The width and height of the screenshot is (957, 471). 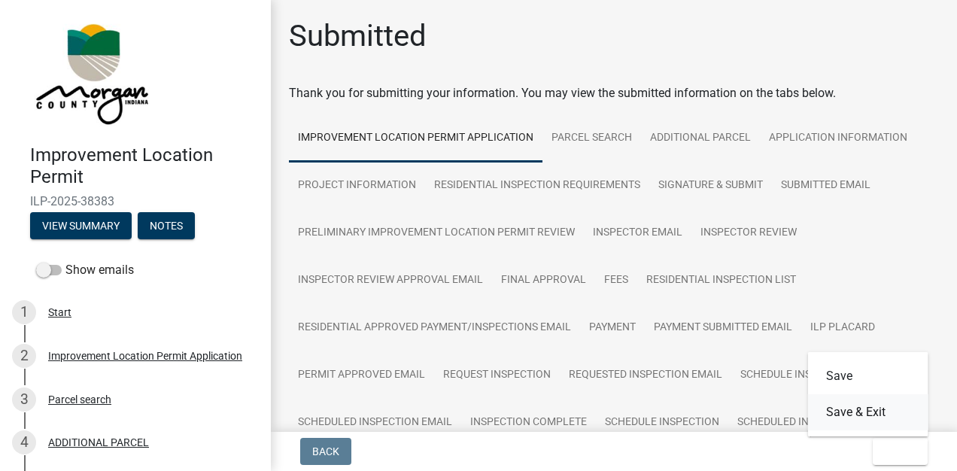 What do you see at coordinates (391, 281) in the screenshot?
I see `a: Inspector Review Approval Email` at bounding box center [391, 281].